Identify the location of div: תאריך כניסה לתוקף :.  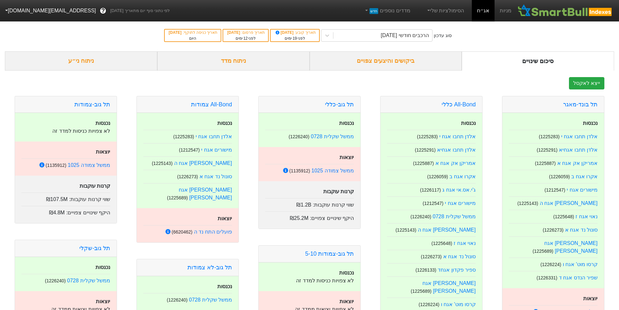
(193, 32).